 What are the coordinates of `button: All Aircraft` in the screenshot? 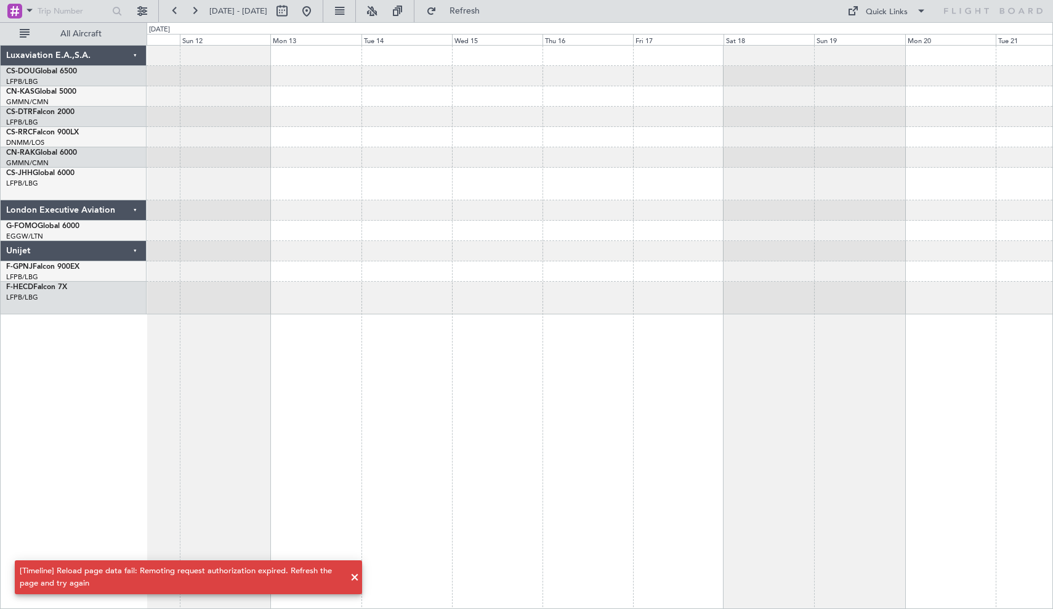 It's located at (73, 34).